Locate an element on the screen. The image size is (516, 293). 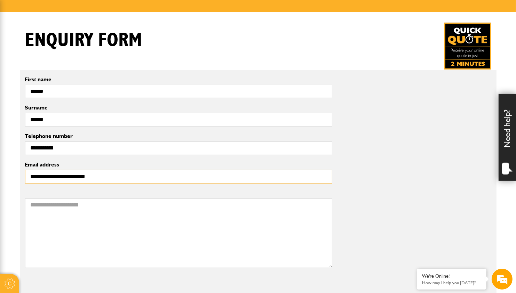
a: Get your insurance quote in just 2-minutes is located at coordinates (468, 46).